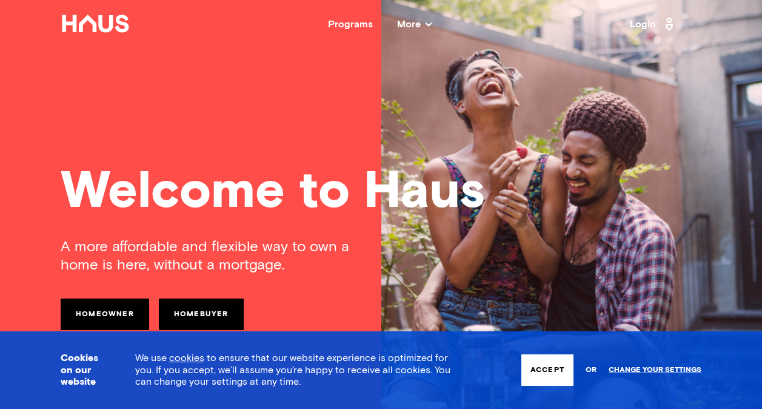 Image resolution: width=762 pixels, height=409 pixels. Describe the element at coordinates (655, 370) in the screenshot. I see `a: Change your settings` at that location.